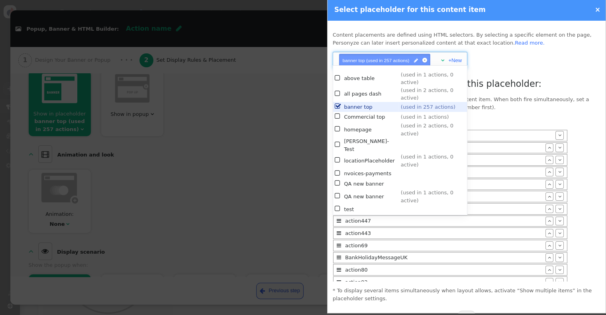 The height and width of the screenshot is (315, 606). I want to click on div: action92, so click(445, 283).